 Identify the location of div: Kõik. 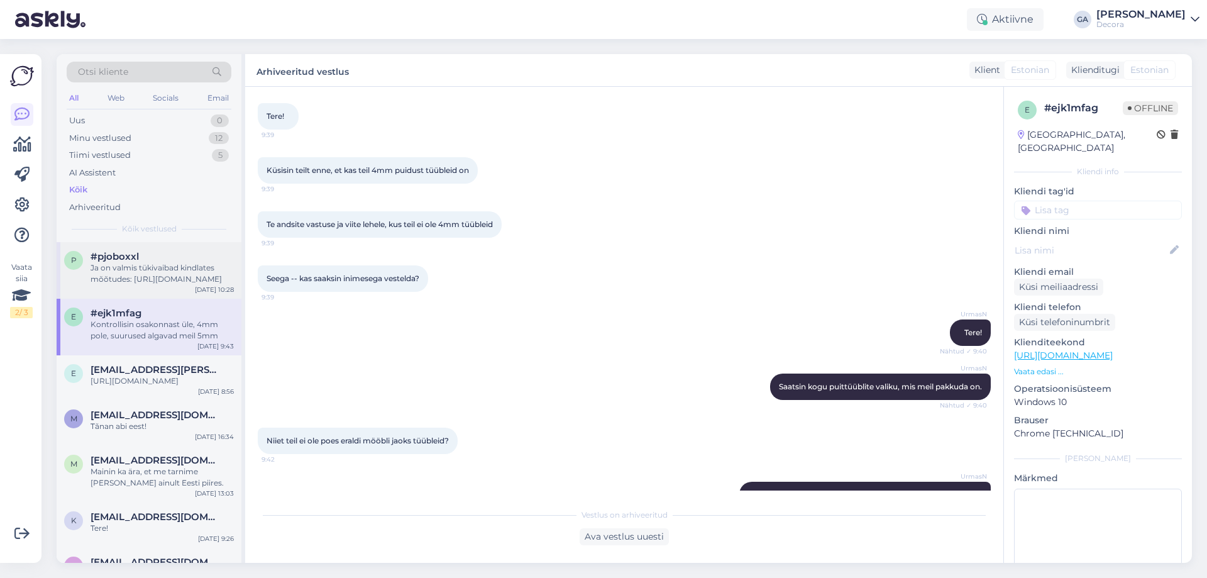
(78, 190).